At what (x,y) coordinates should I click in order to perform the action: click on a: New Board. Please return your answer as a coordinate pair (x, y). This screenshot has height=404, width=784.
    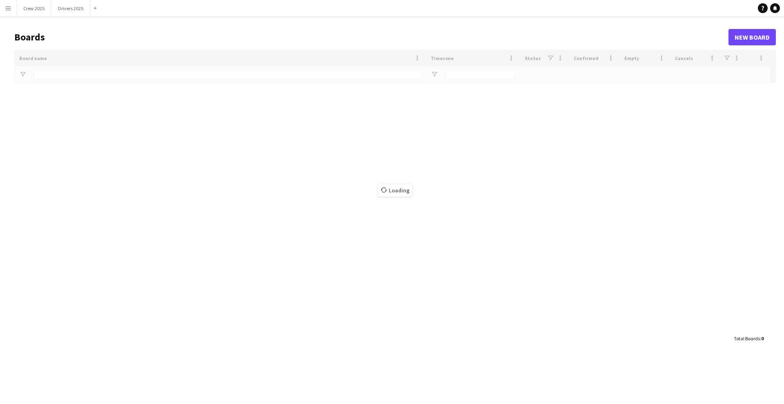
    Looking at the image, I should click on (752, 37).